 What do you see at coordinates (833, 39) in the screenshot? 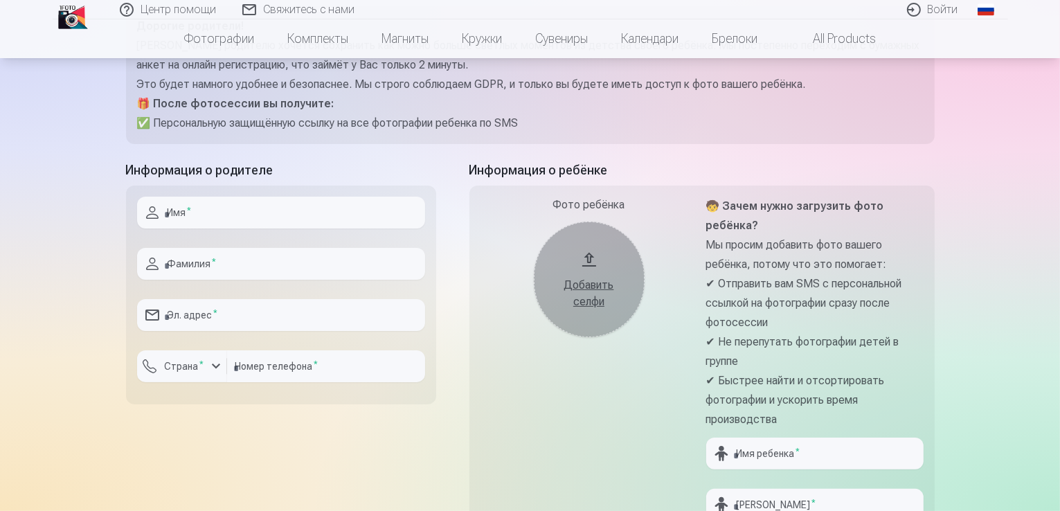
I see `a: All products` at bounding box center [833, 39].